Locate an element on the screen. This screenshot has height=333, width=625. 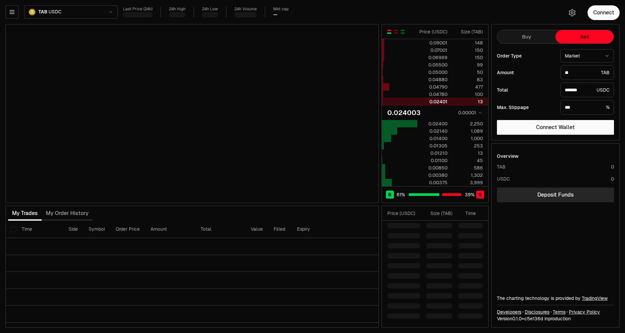
button: Connect is located at coordinates (603, 13).